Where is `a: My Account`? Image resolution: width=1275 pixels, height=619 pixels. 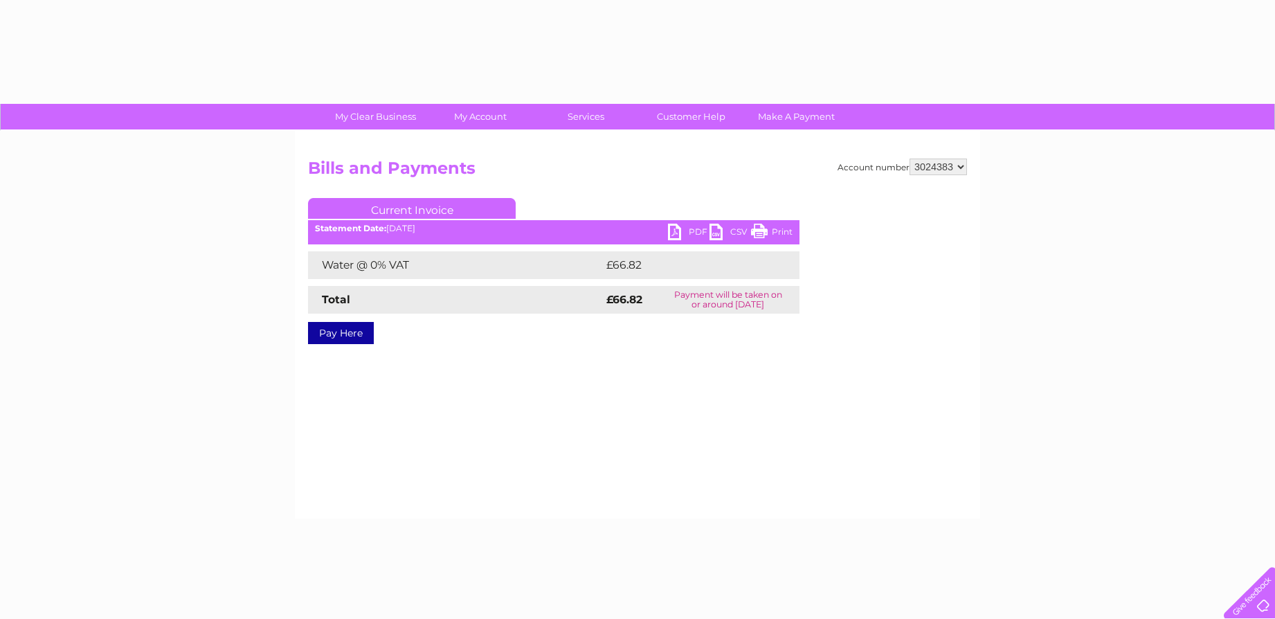 a: My Account is located at coordinates (480, 116).